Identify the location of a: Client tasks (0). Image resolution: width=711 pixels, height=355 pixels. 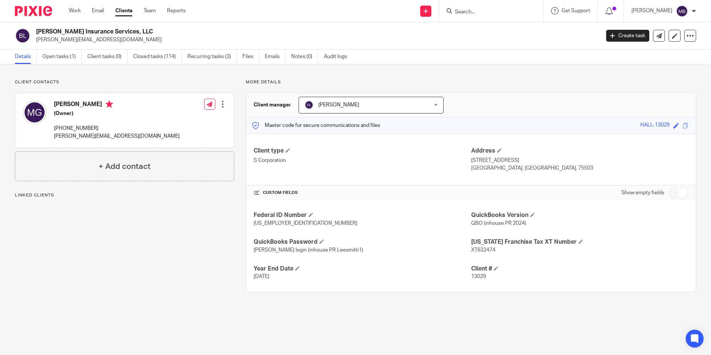
(107, 57).